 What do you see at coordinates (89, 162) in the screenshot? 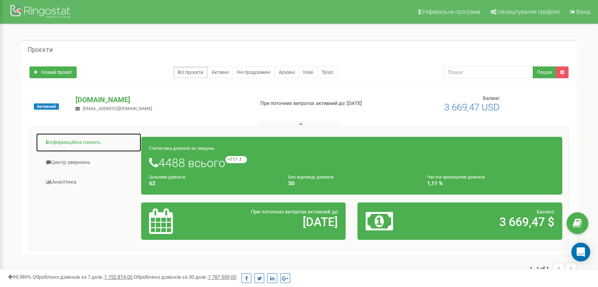
I see `a: Центр звернень` at bounding box center [89, 162].